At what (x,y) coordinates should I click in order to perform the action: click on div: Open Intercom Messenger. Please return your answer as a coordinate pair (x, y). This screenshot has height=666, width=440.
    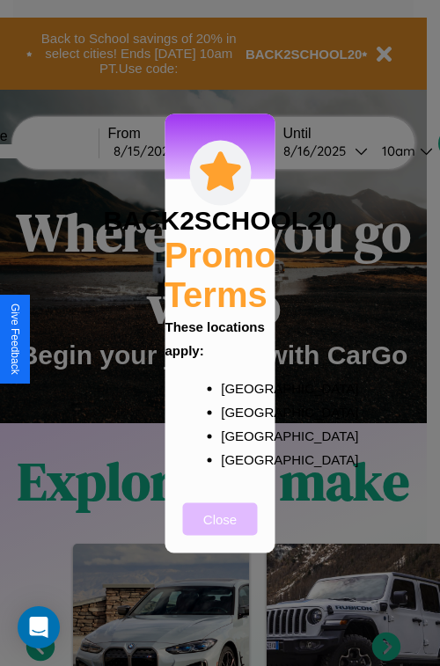
    Looking at the image, I should click on (39, 627).